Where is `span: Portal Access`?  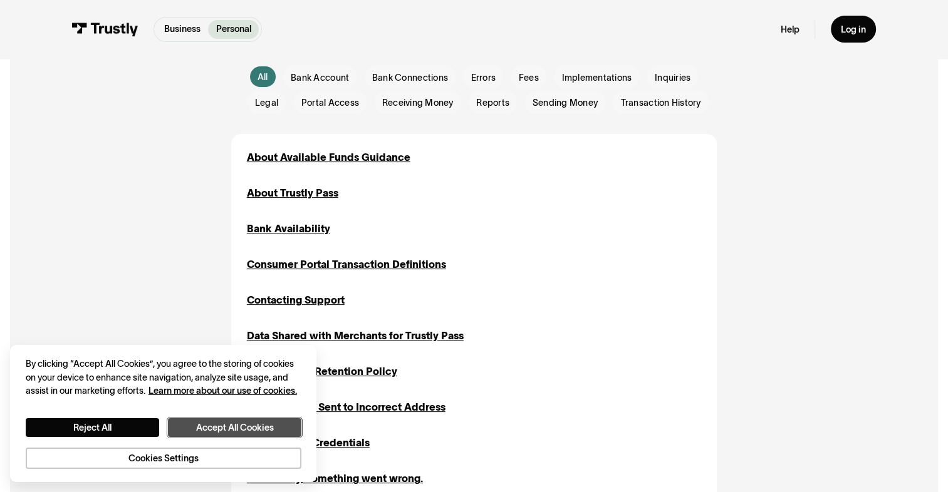 span: Portal Access is located at coordinates (330, 103).